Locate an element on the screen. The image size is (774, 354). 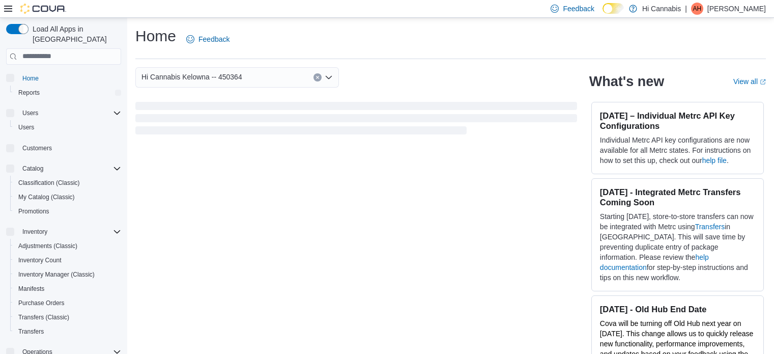
div: Amy Houle is located at coordinates (697, 9).